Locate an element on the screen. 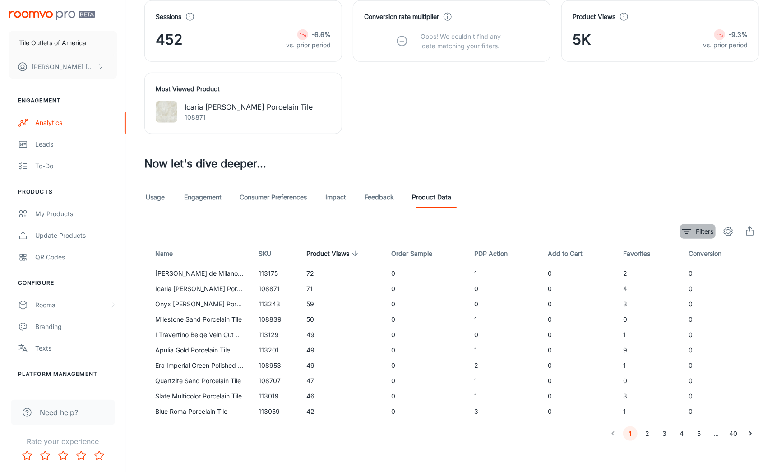  span: PDP Action is located at coordinates (497, 254).